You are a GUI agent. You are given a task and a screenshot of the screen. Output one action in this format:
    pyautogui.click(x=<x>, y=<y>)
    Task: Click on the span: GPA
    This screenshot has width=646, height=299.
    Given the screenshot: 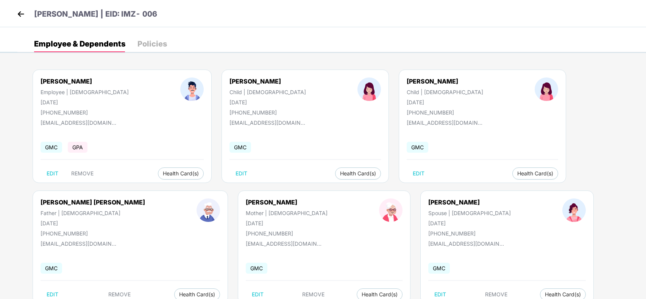 What is the action you would take?
    pyautogui.click(x=78, y=147)
    